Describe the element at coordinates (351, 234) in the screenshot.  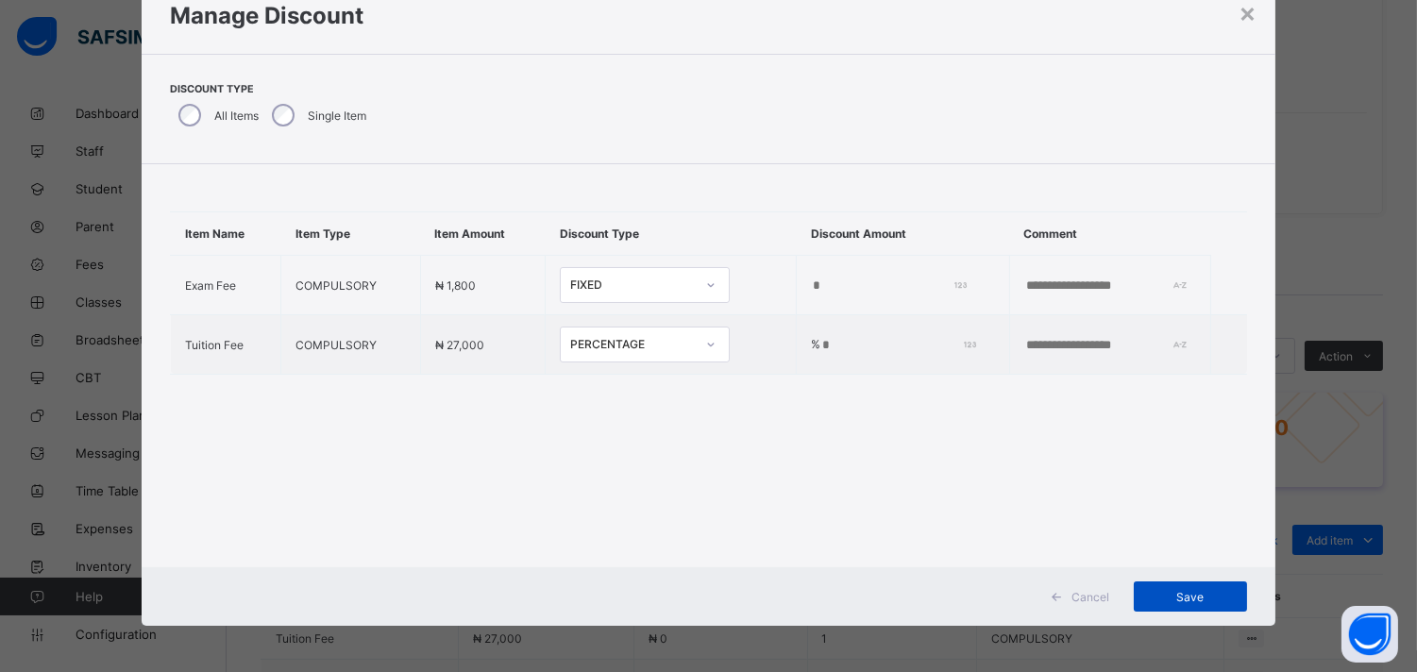
I see `th: Item Type` at that location.